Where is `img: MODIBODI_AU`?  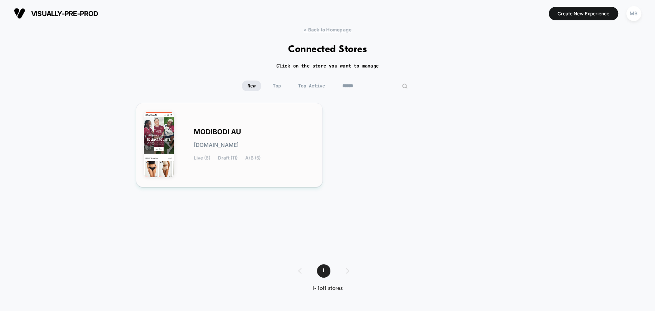
img: MODIBODI_AU is located at coordinates (159, 145).